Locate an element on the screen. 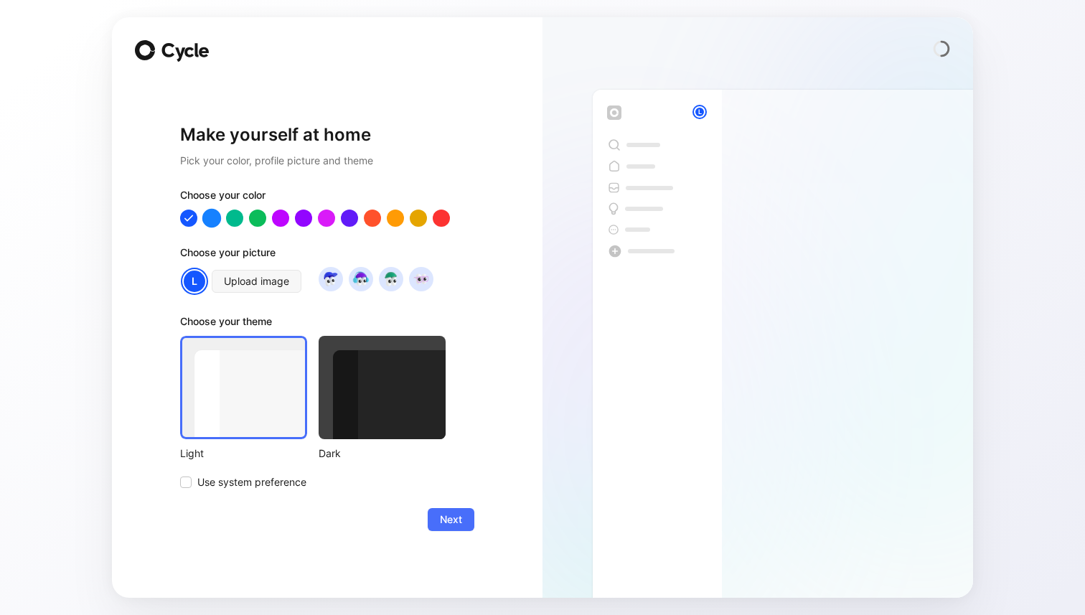 This screenshot has width=1085, height=615. button: Next is located at coordinates (451, 519).